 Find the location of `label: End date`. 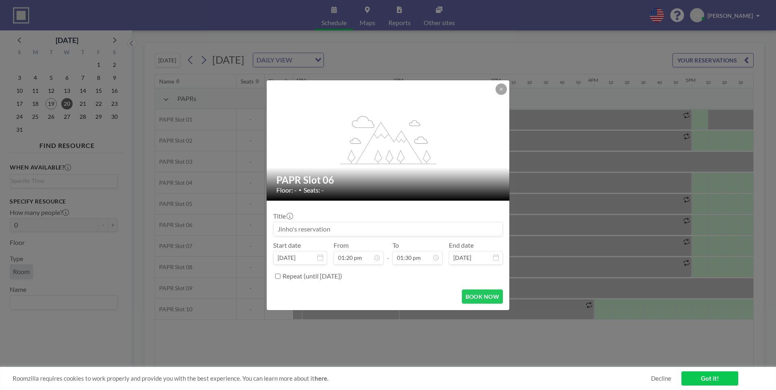

label: End date is located at coordinates (461, 245).